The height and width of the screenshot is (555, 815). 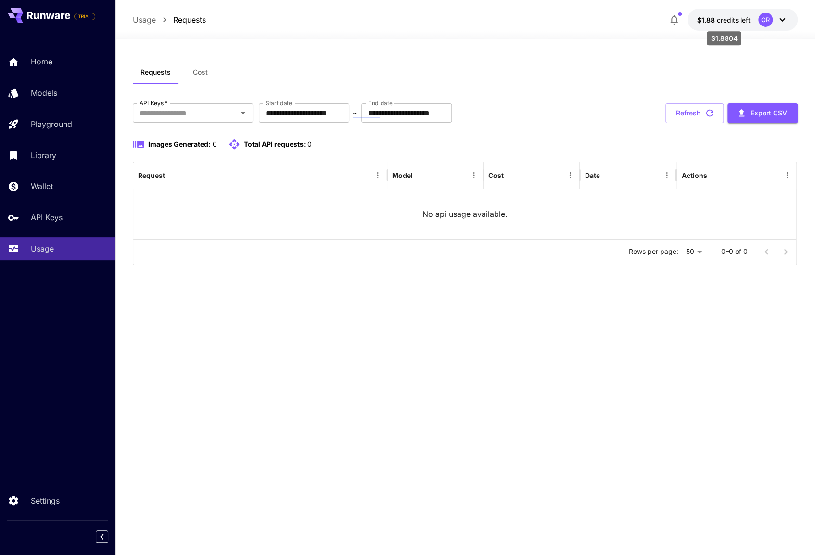 I want to click on label: API Keys, so click(x=153, y=103).